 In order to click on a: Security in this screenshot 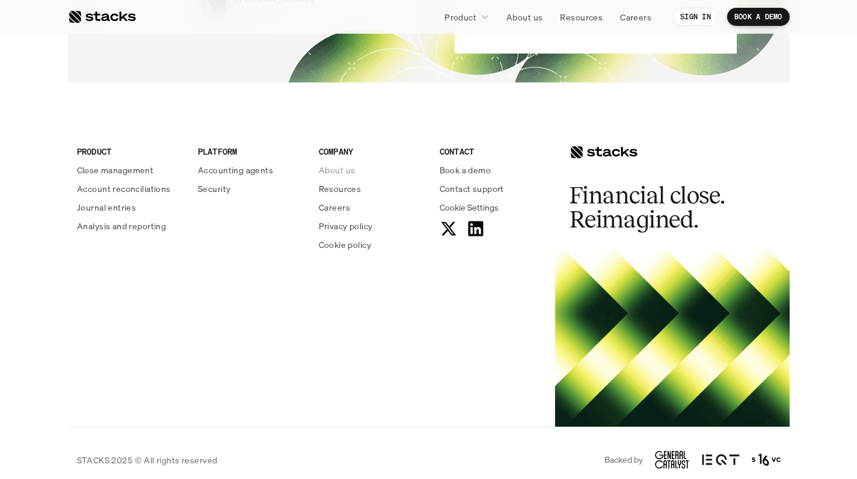, I will do `click(251, 188)`.